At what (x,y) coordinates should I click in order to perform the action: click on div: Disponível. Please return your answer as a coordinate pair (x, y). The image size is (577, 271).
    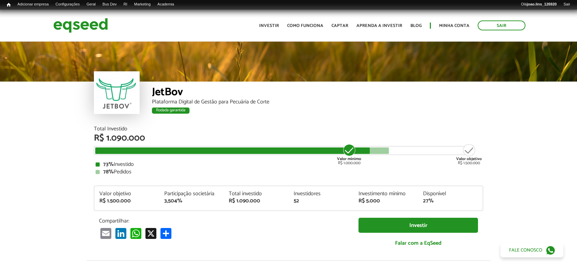
    Looking at the image, I should click on (450, 194).